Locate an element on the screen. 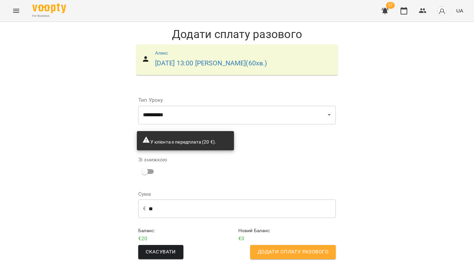 This screenshot has width=474, height=277. a: Алекс is located at coordinates (162, 53).